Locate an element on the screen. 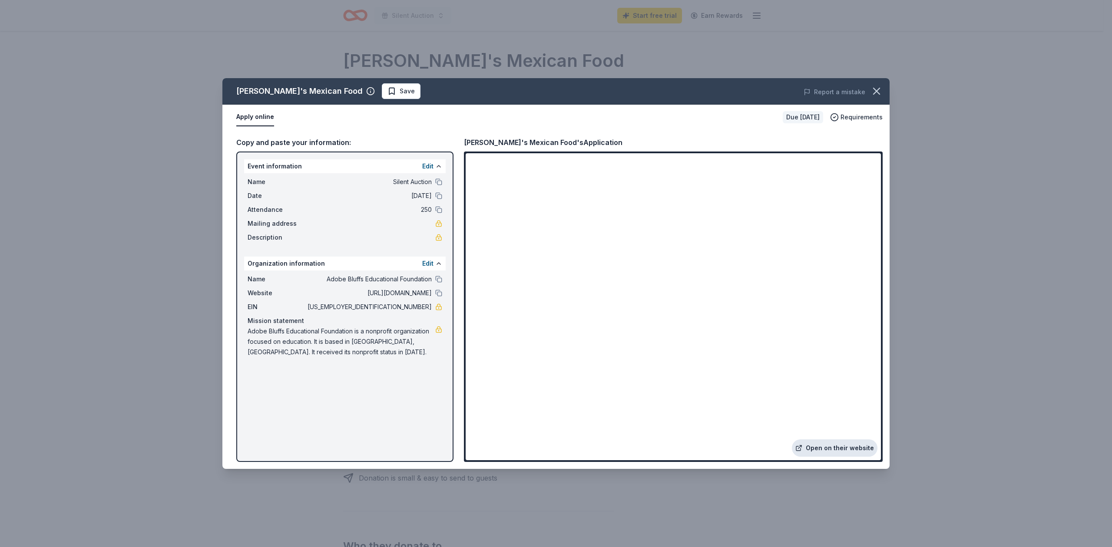 The height and width of the screenshot is (547, 1112). button: Requirements is located at coordinates (856, 117).